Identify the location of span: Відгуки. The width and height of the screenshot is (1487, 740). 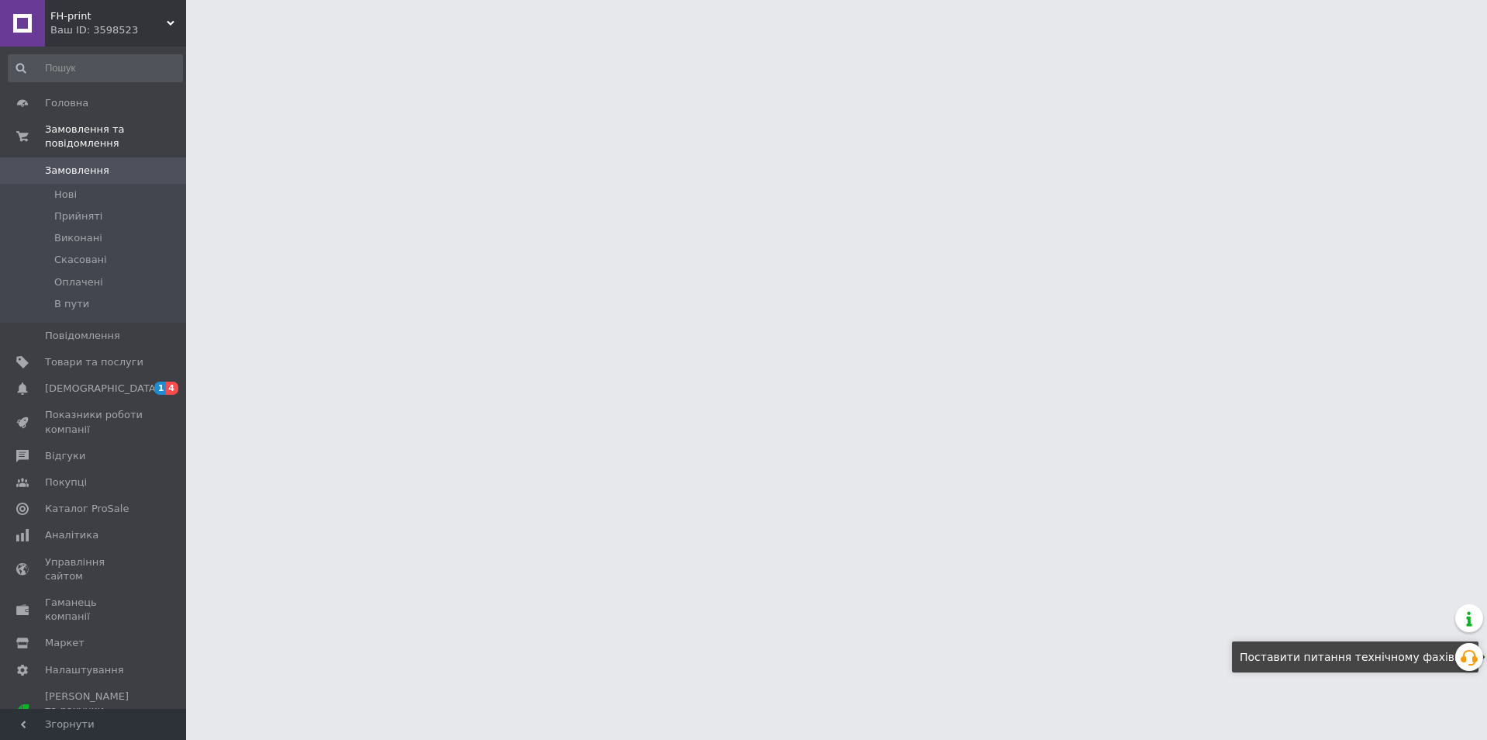
(65, 456).